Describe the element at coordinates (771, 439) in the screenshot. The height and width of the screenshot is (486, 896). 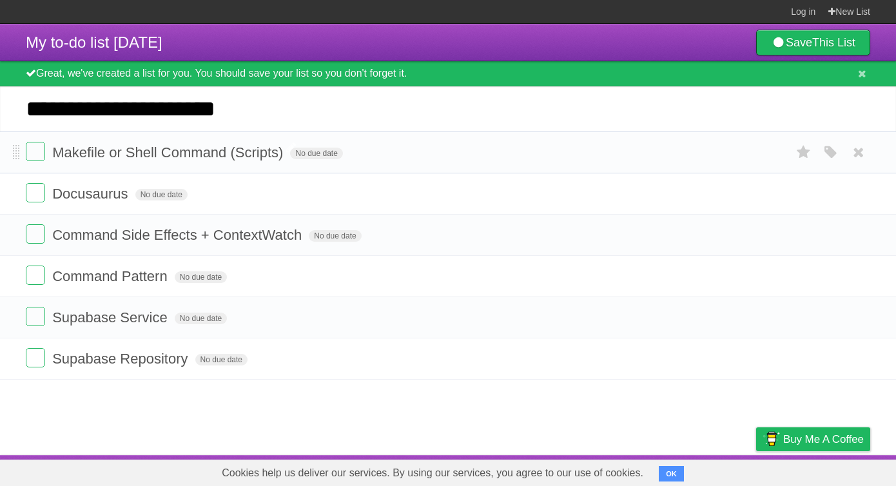
I see `img: Buy me a coffee` at that location.